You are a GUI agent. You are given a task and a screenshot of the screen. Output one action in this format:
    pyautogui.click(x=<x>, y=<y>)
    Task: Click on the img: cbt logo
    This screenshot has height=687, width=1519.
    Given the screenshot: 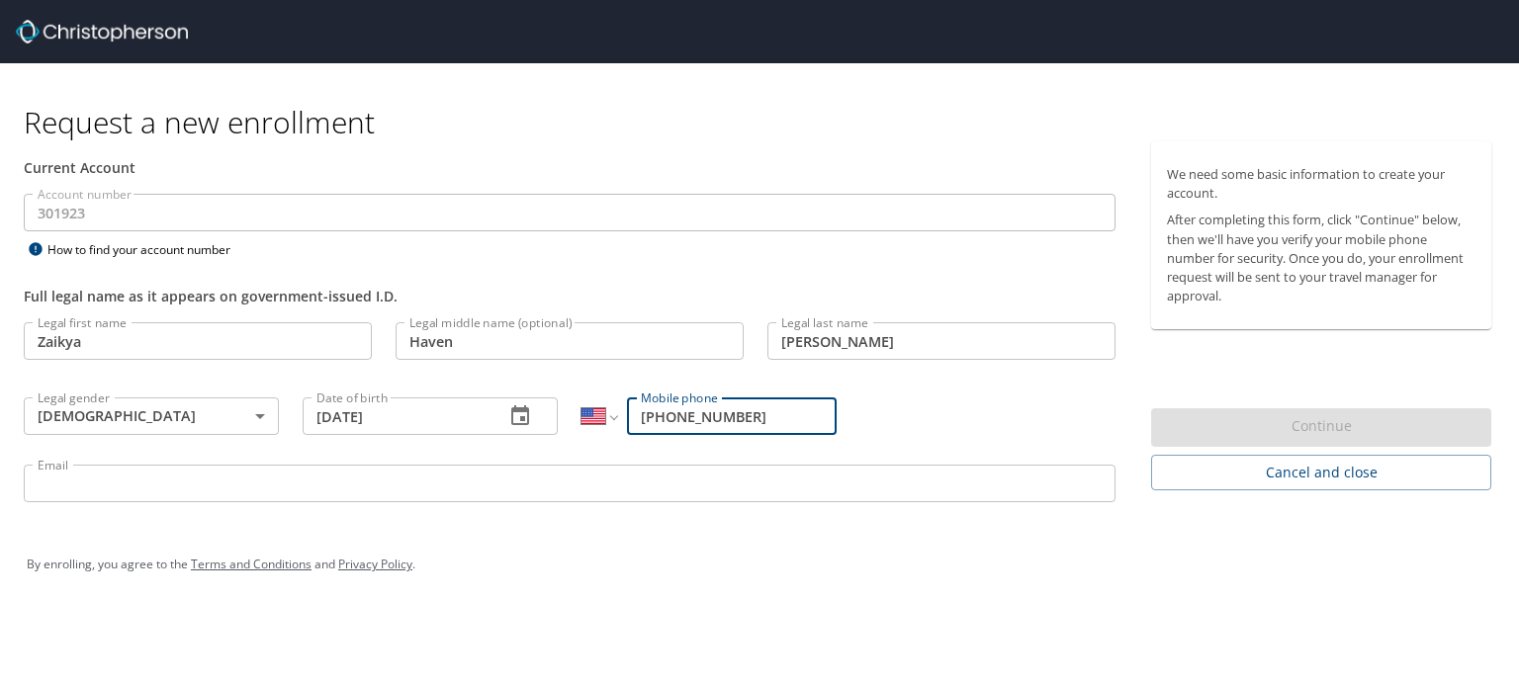 What is the action you would take?
    pyautogui.click(x=102, y=32)
    